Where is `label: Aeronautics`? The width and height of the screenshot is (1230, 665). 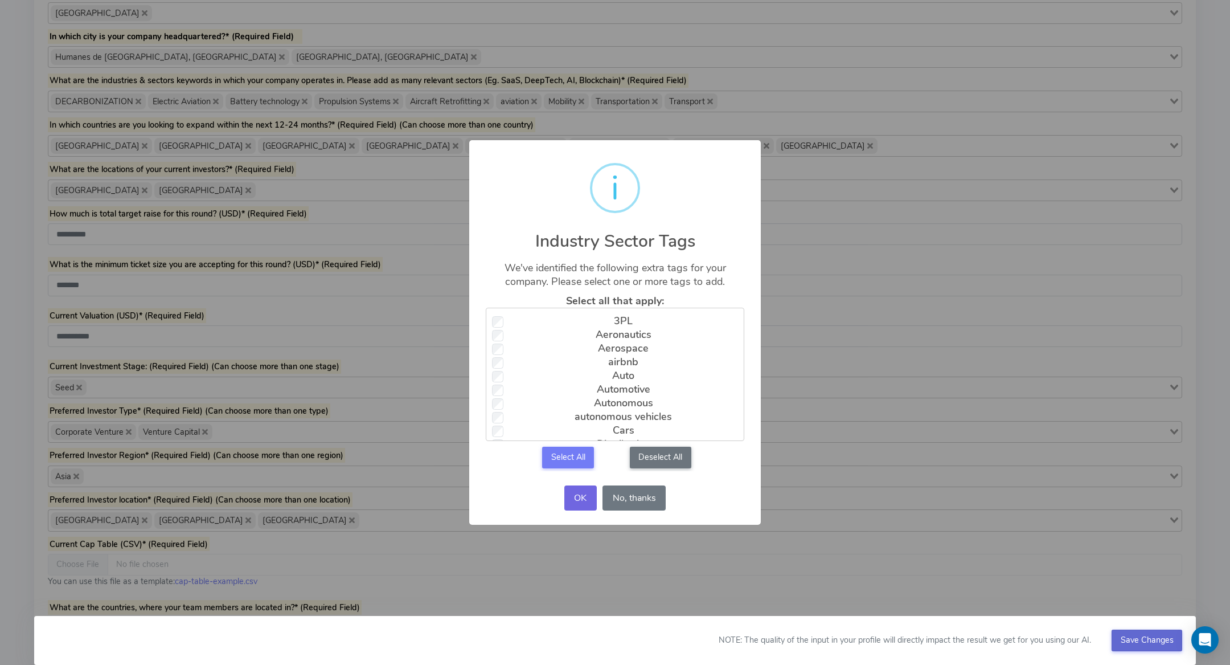 label: Aeronautics is located at coordinates (624, 334).